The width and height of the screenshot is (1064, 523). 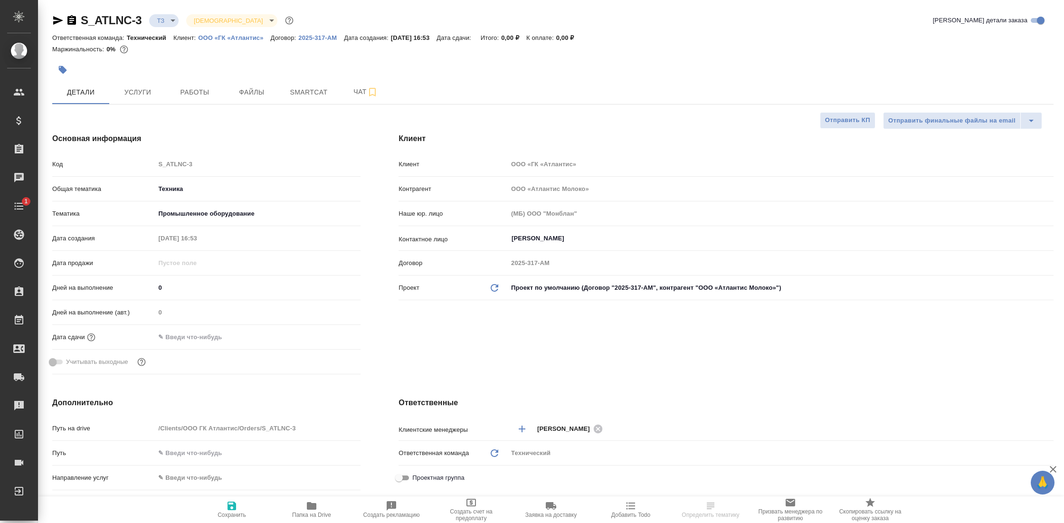 I want to click on button: Создать счет на предоплату, so click(x=471, y=510).